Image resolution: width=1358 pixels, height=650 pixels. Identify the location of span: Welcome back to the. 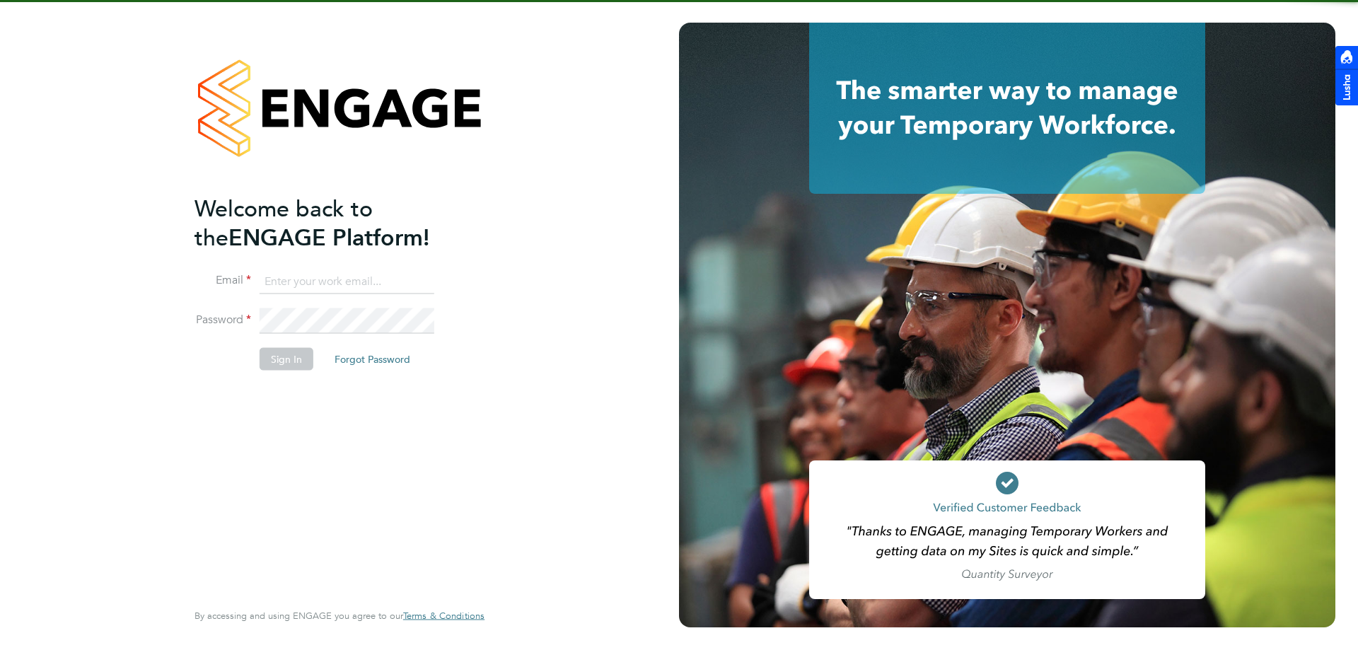
(284, 223).